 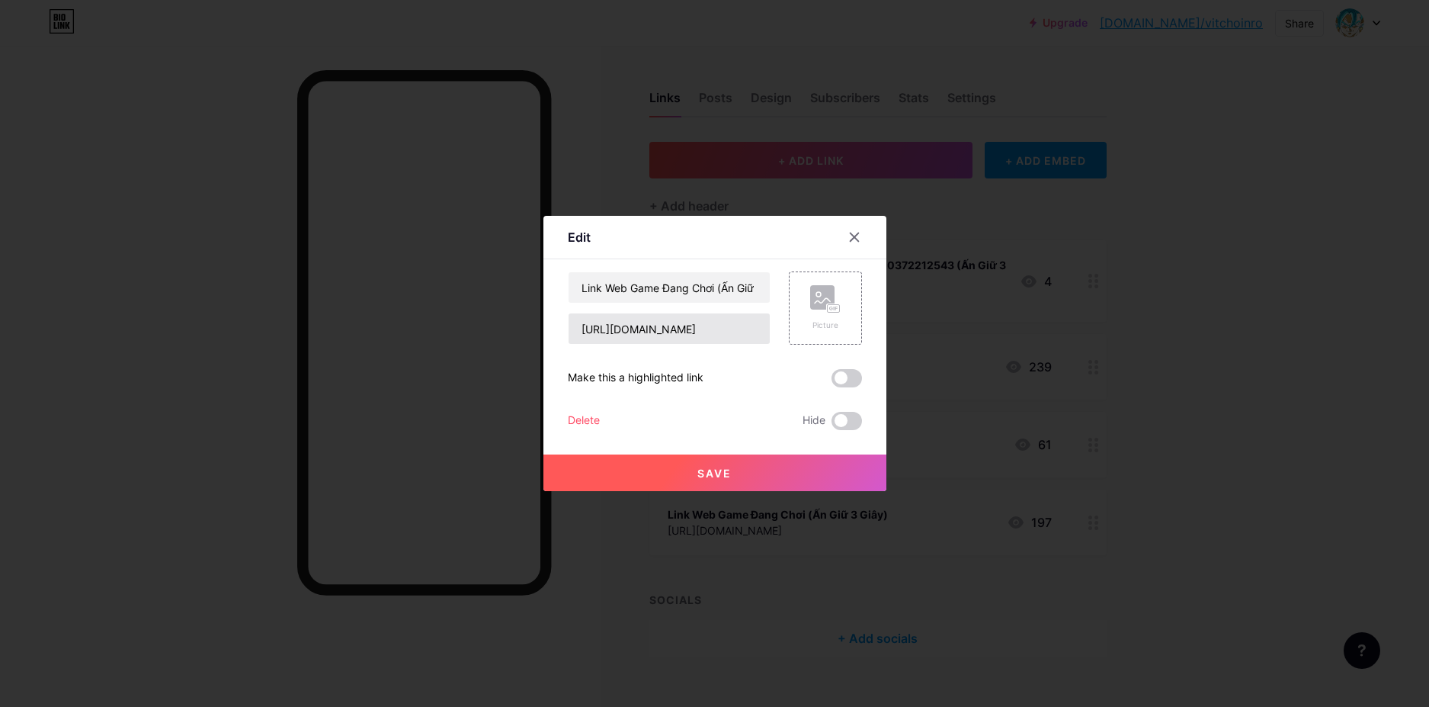 I want to click on span: Hide, so click(x=814, y=421).